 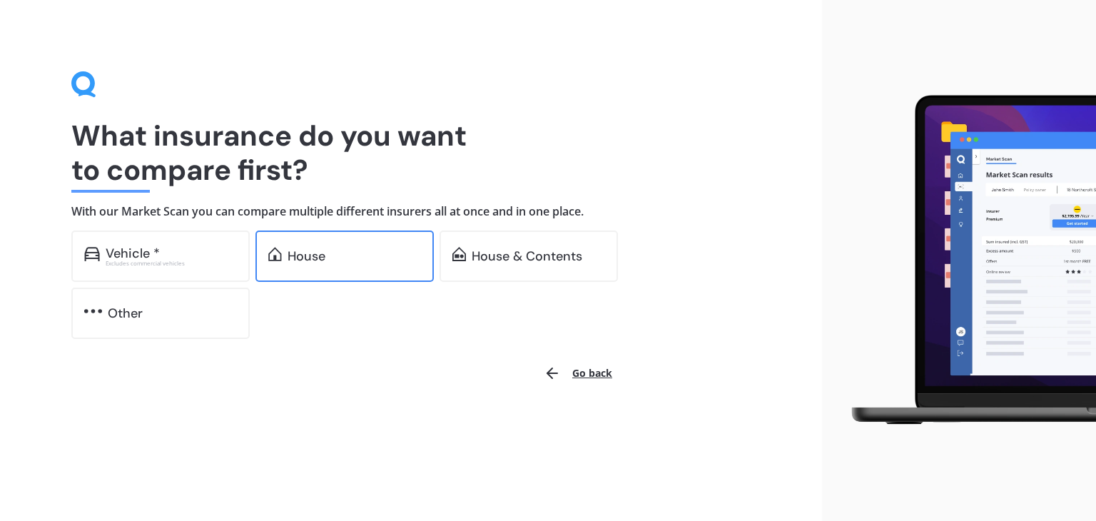 What do you see at coordinates (171, 263) in the screenshot?
I see `div: Excludes commercial vehicles` at bounding box center [171, 263].